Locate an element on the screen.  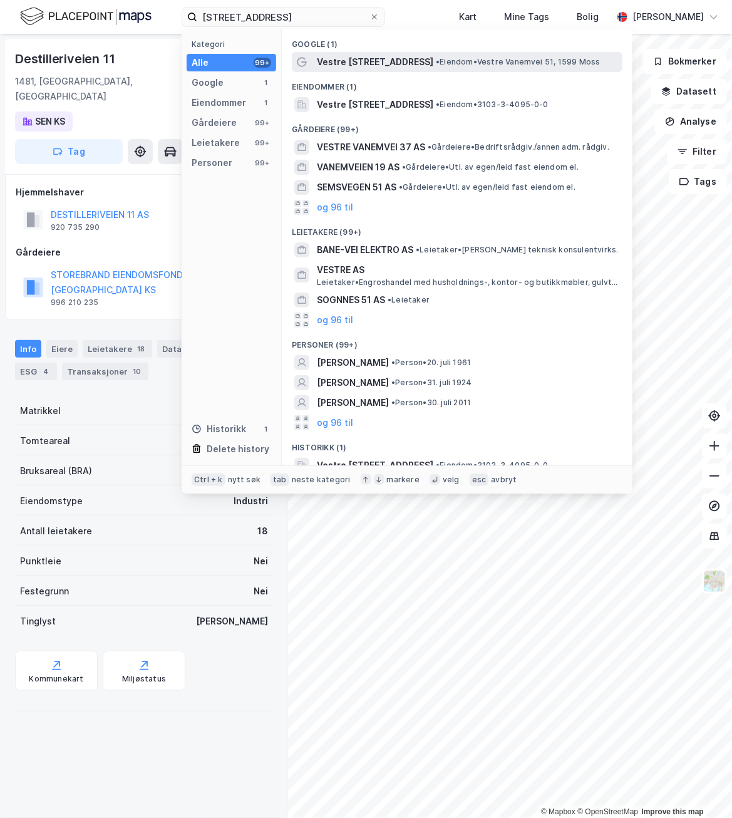
div: Matrikkel is located at coordinates (40, 411).